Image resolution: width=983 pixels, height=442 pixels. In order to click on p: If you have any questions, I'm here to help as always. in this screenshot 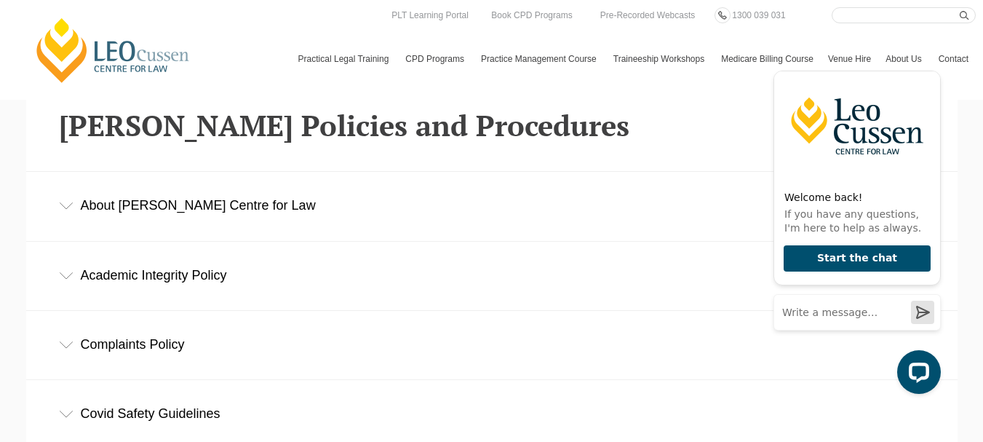, I will do `click(95, 178)`.